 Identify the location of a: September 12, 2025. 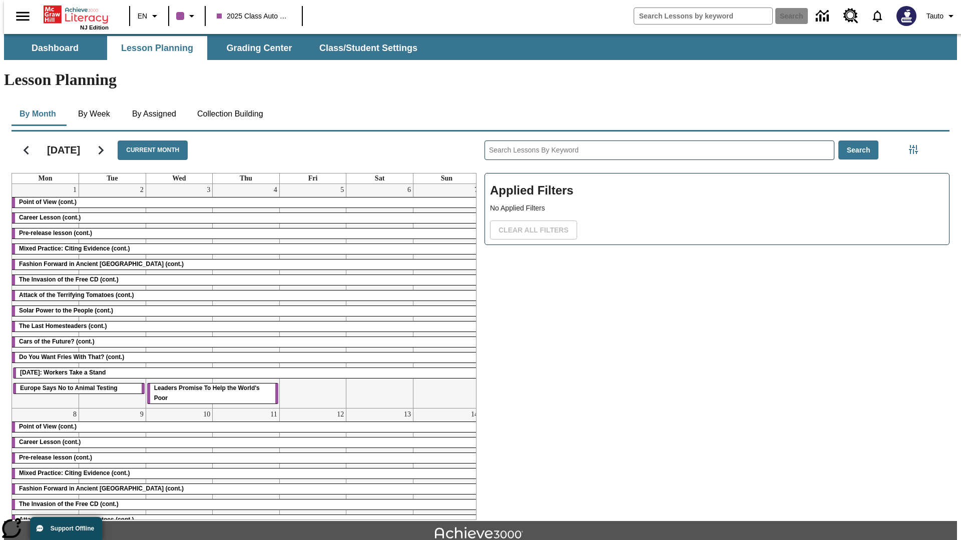
(340, 415).